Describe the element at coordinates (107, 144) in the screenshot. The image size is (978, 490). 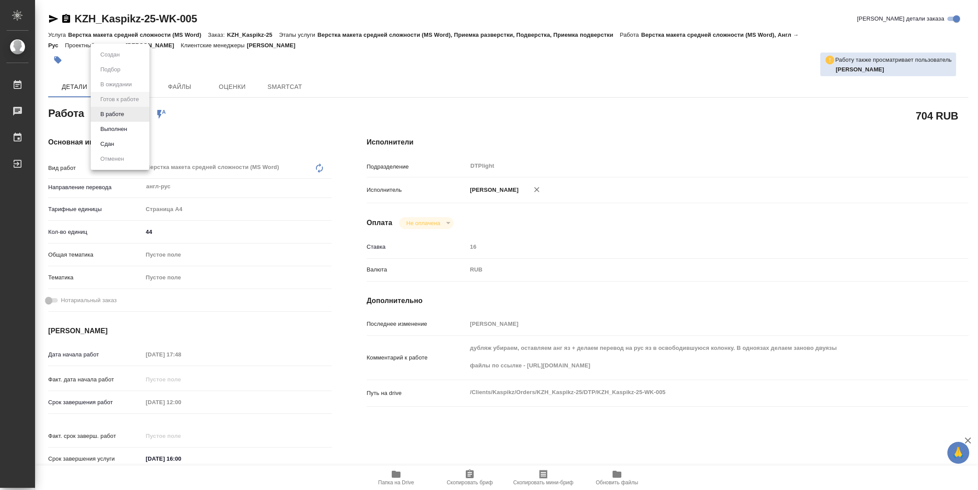
I see `button: Сдан` at that location.